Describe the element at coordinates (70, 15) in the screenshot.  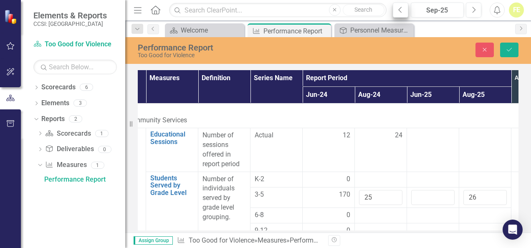
I see `span: Elements & Reports` at that location.